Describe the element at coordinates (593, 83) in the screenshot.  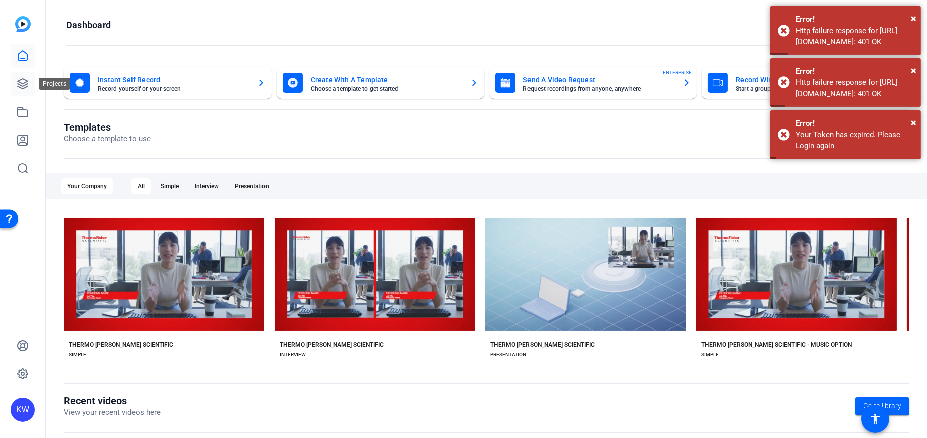
I see `button: Send A Video RequestRequest recordings from anyone, anywhereENTERPRISE` at that location.